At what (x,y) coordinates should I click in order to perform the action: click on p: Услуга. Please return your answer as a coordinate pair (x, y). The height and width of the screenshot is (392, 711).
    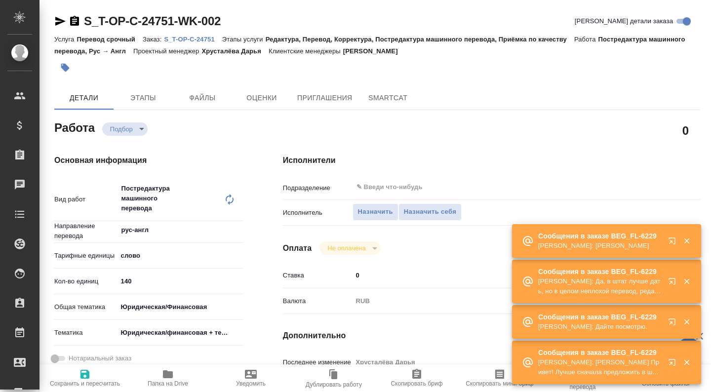
    Looking at the image, I should click on (65, 39).